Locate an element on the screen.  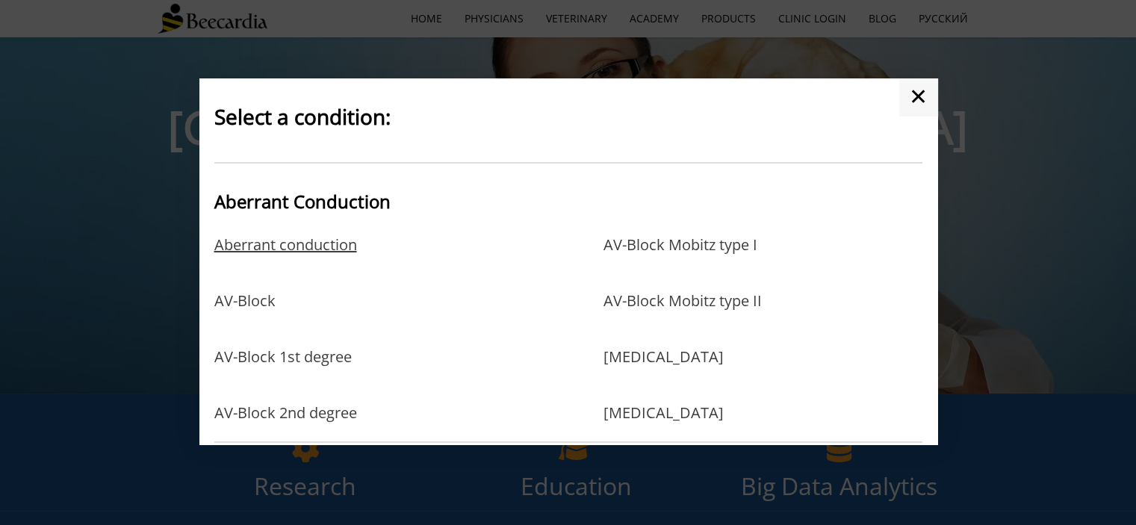
a: AV-Block is located at coordinates (245, 316).